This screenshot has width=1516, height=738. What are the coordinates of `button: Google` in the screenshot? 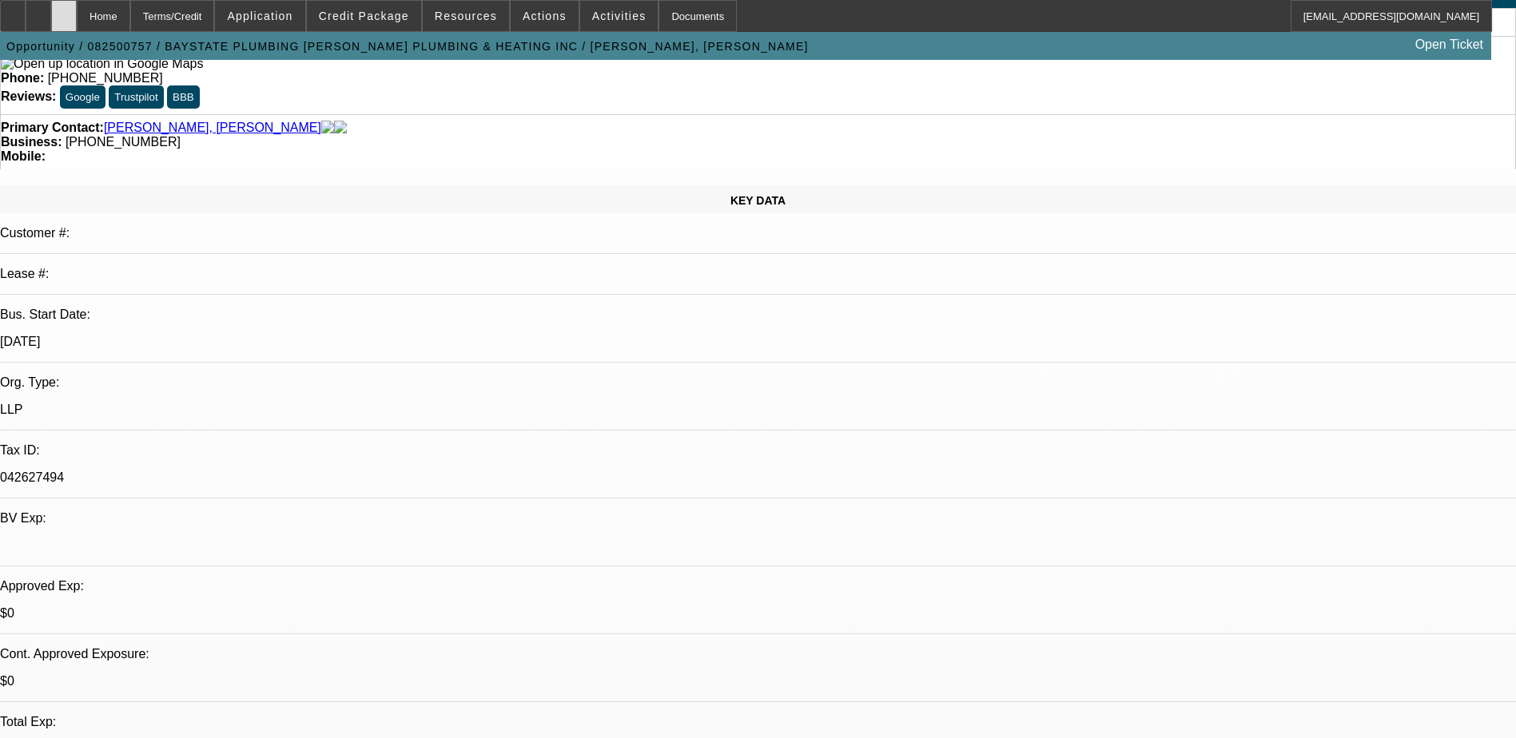 It's located at (82, 97).